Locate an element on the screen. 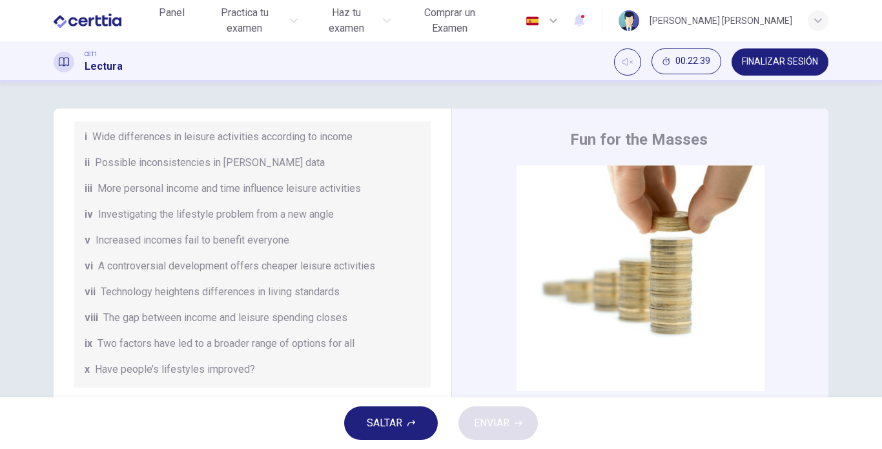 This screenshot has height=449, width=882. span: Comprar un Examen is located at coordinates (449, 21).